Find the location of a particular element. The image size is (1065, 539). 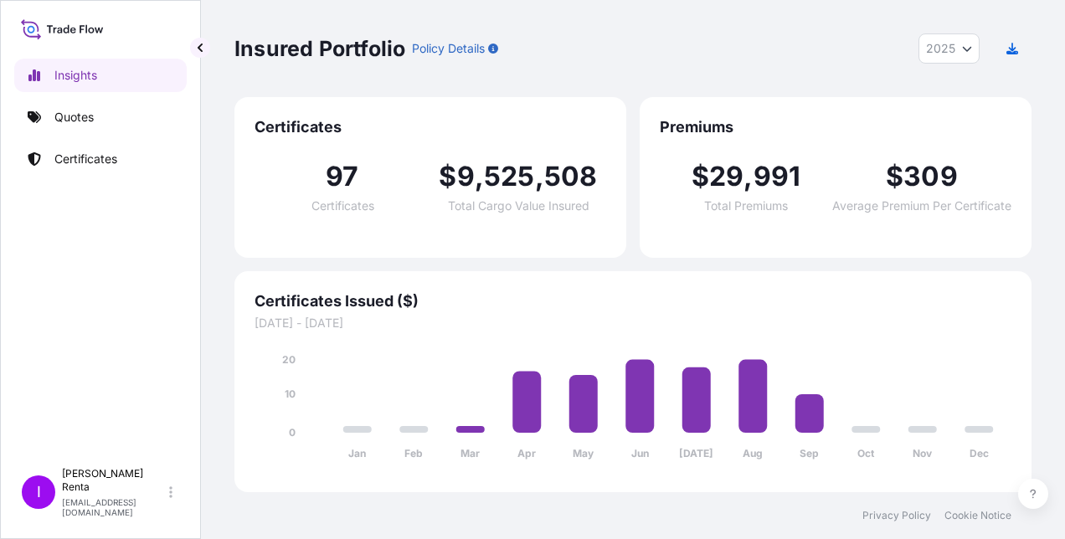

tspan: 0 is located at coordinates (292, 432).